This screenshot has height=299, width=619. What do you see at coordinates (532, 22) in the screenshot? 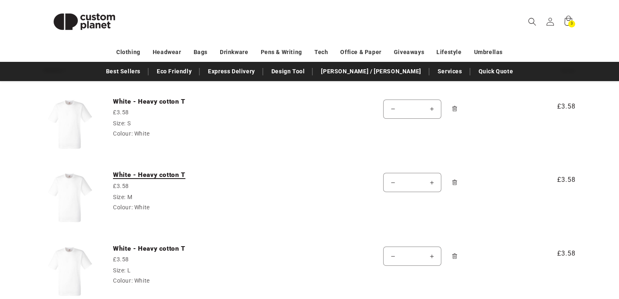
I see `summary: Search` at bounding box center [532, 22].